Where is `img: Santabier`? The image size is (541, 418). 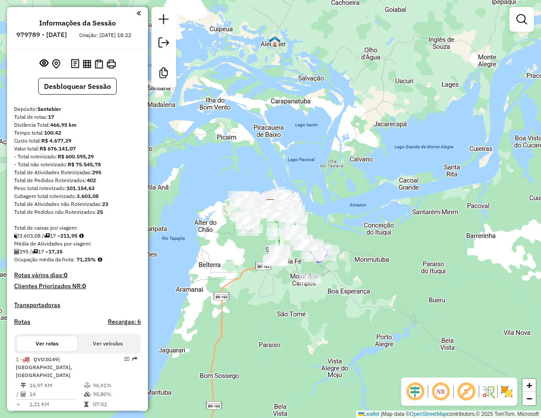
img: Santabier is located at coordinates (270, 205).